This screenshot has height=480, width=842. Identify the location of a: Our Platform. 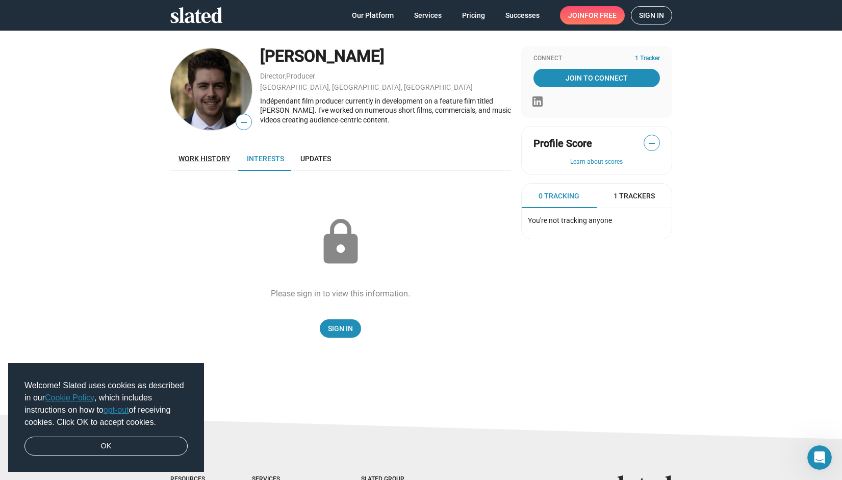
(373, 15).